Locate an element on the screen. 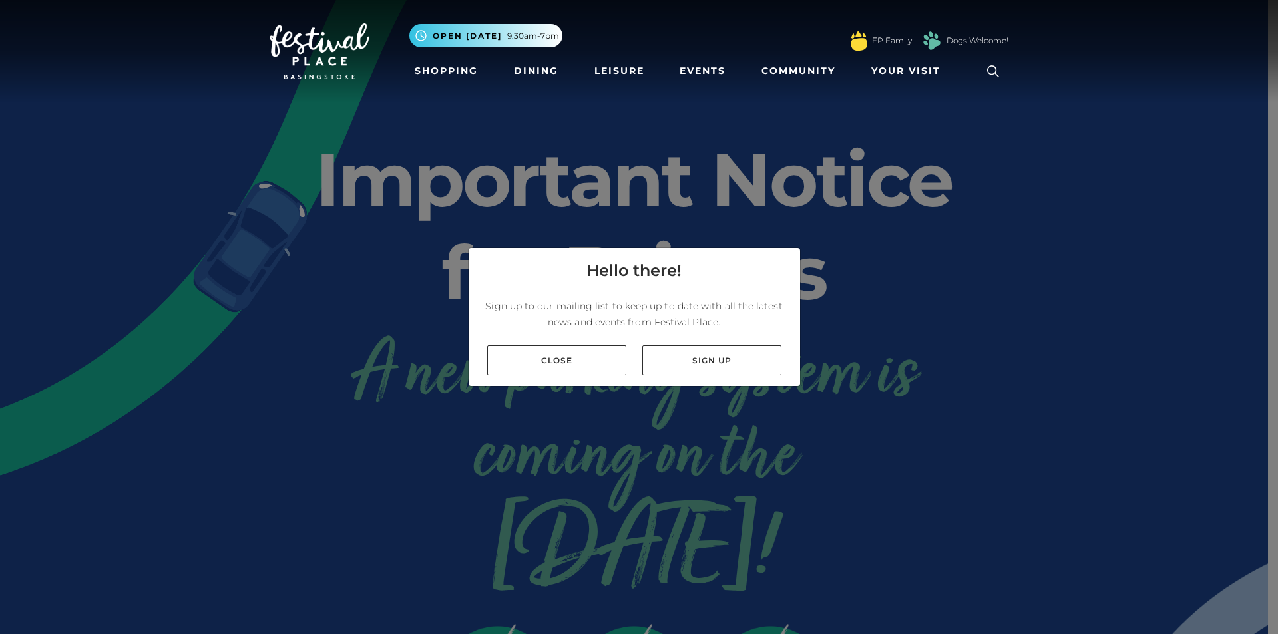 Image resolution: width=1278 pixels, height=634 pixels. a: Close is located at coordinates (556, 360).